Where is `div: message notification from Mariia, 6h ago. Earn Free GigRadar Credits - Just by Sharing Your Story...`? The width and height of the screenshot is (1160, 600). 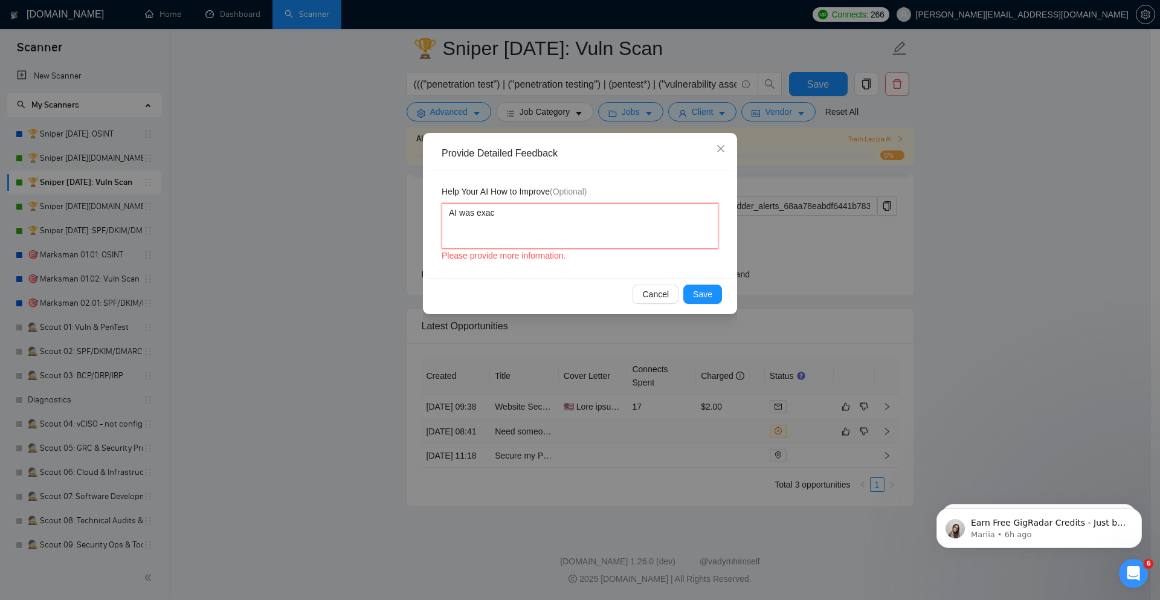
div: message notification from Mariia, 6h ago. Earn Free GigRadar Credits - Just by Sharing Your Story... is located at coordinates (121, 45).